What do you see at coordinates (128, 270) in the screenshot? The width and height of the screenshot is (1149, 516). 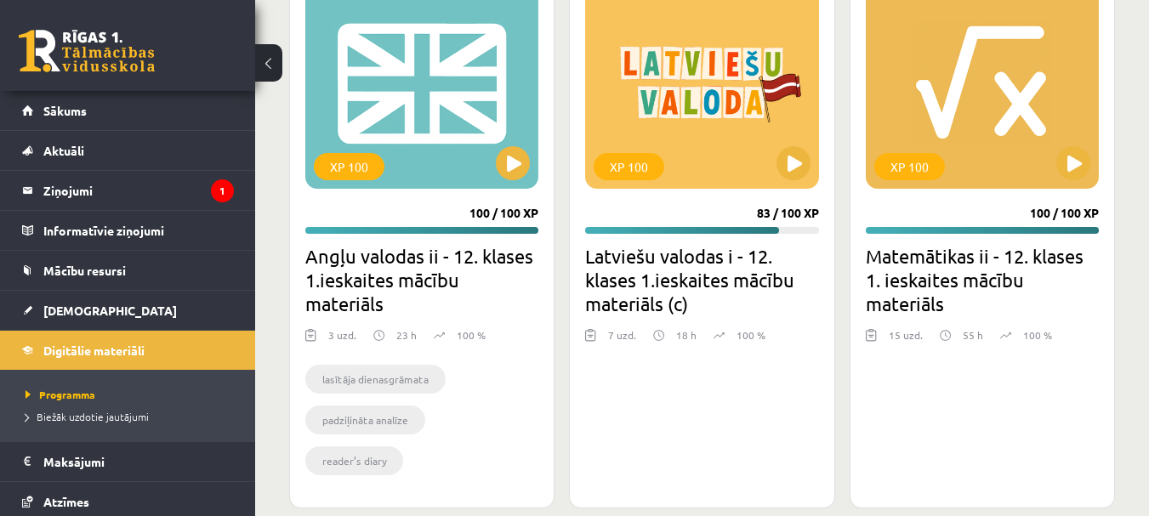 I see `a: Mācību resursi` at bounding box center [128, 270].